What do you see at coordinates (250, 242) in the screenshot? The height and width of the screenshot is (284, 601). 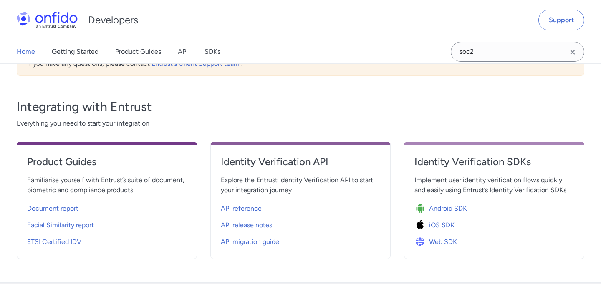 I see `span: API migration guide` at bounding box center [250, 242].